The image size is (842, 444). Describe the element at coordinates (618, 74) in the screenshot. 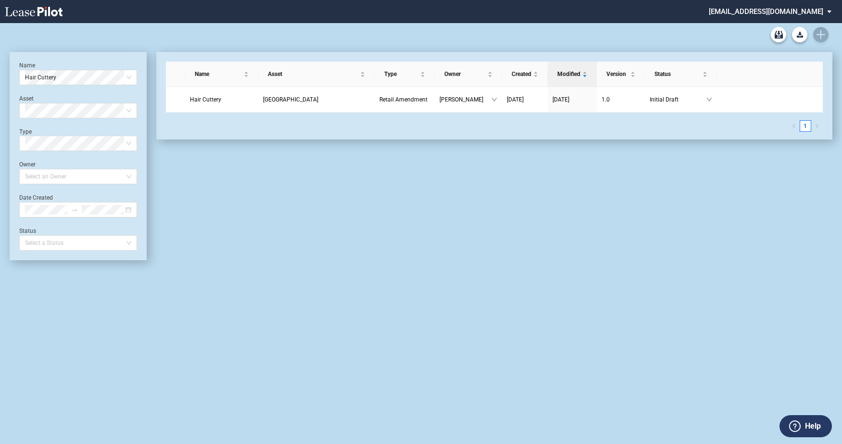

I see `span: Version` at that location.